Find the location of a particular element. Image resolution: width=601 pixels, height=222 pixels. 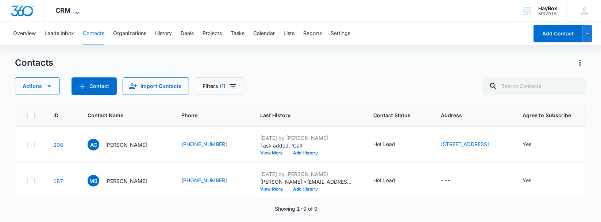

div: account name is located at coordinates (548, 8).